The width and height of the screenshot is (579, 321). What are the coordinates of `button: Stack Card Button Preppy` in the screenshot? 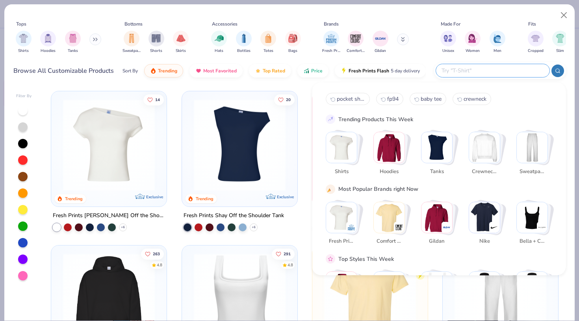 It's located at (534, 295).